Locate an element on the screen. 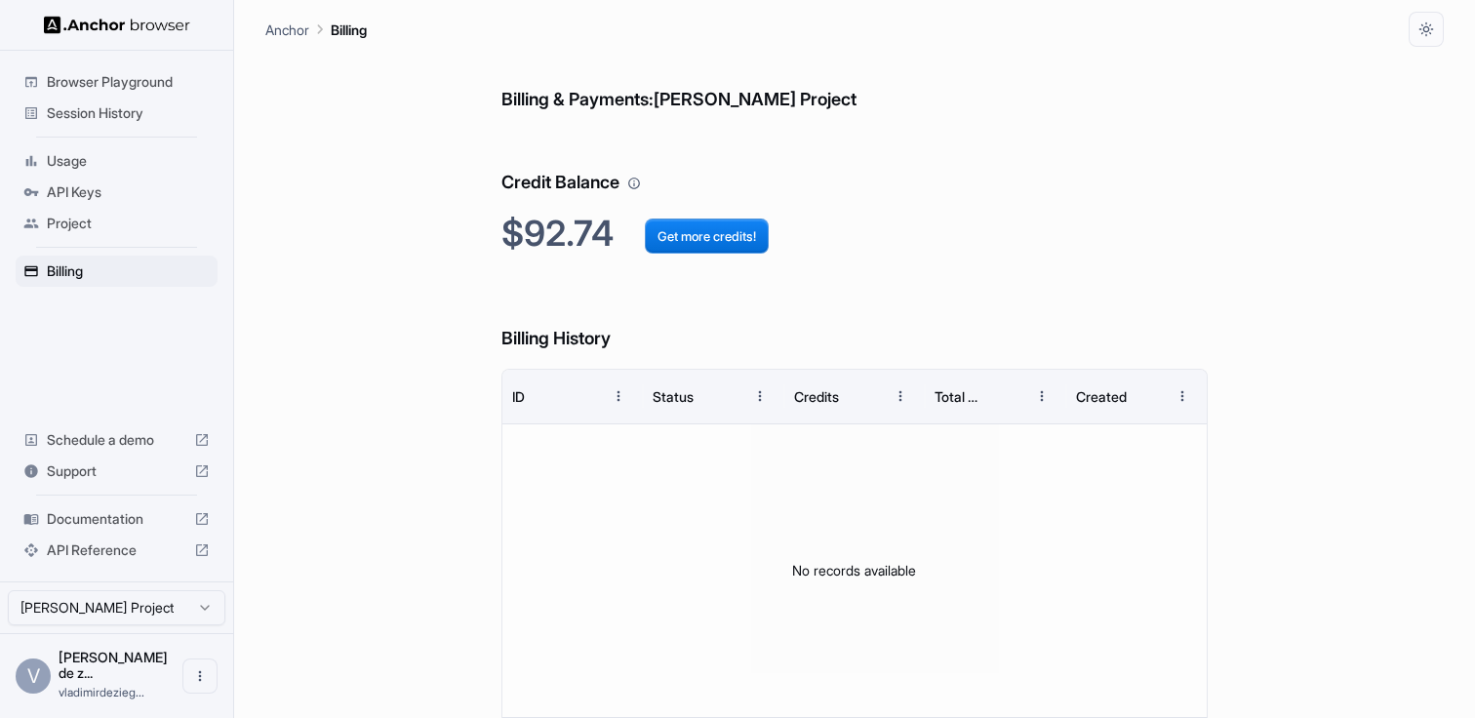 The height and width of the screenshot is (718, 1475). div: API Keys is located at coordinates (116, 192).